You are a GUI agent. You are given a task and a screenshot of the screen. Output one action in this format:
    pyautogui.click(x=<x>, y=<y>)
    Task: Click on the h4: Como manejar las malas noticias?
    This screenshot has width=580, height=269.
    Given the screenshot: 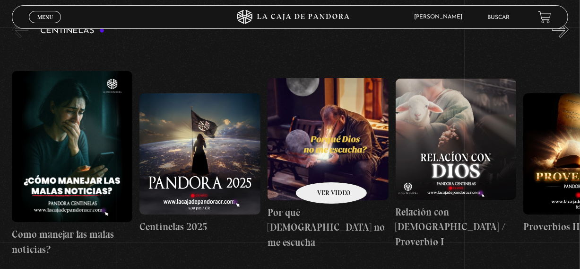 What is the action you would take?
    pyautogui.click(x=72, y=241)
    